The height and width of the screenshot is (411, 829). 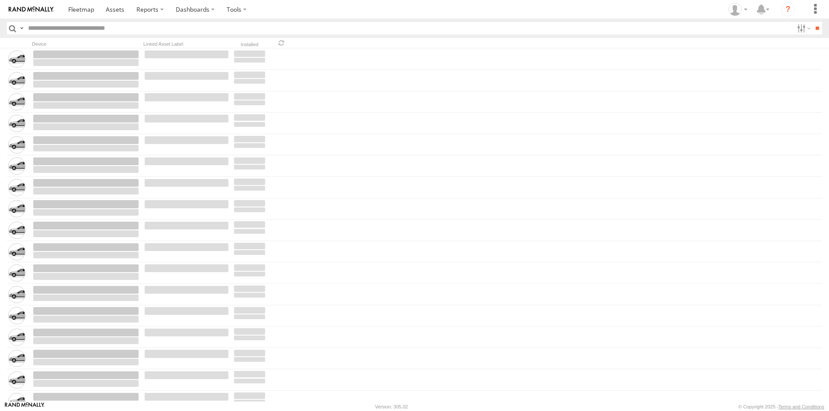 I want to click on label: Search Query, so click(x=22, y=28).